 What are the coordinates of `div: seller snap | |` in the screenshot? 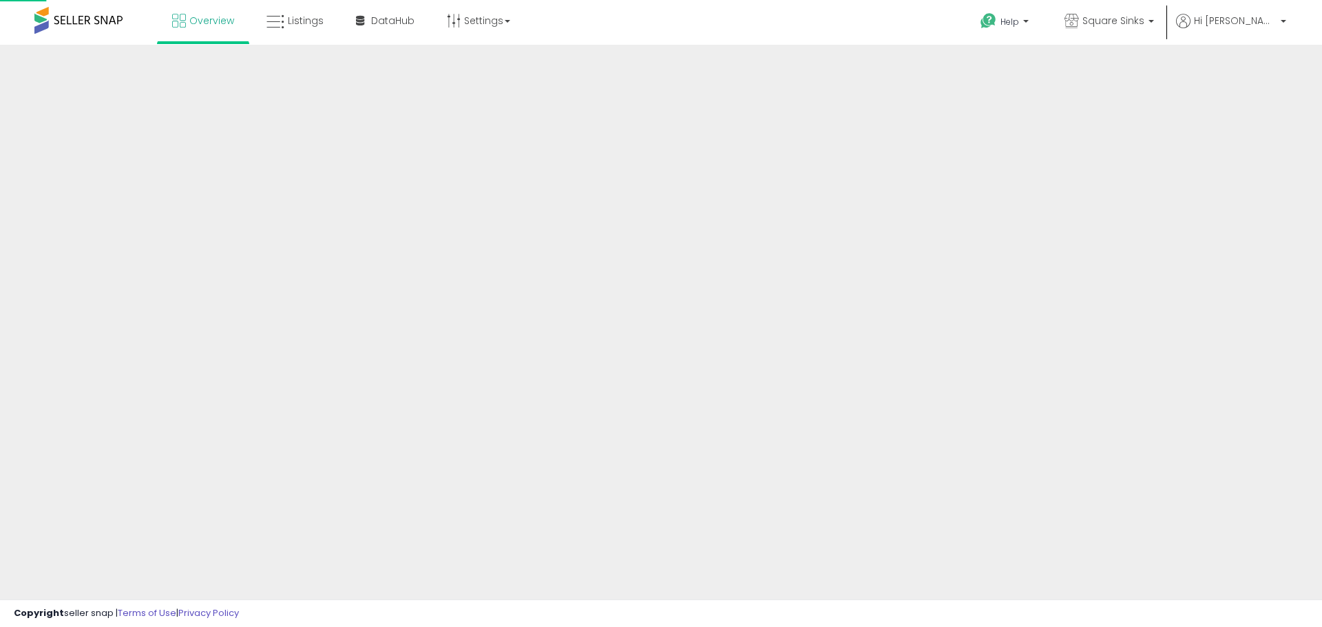 It's located at (126, 614).